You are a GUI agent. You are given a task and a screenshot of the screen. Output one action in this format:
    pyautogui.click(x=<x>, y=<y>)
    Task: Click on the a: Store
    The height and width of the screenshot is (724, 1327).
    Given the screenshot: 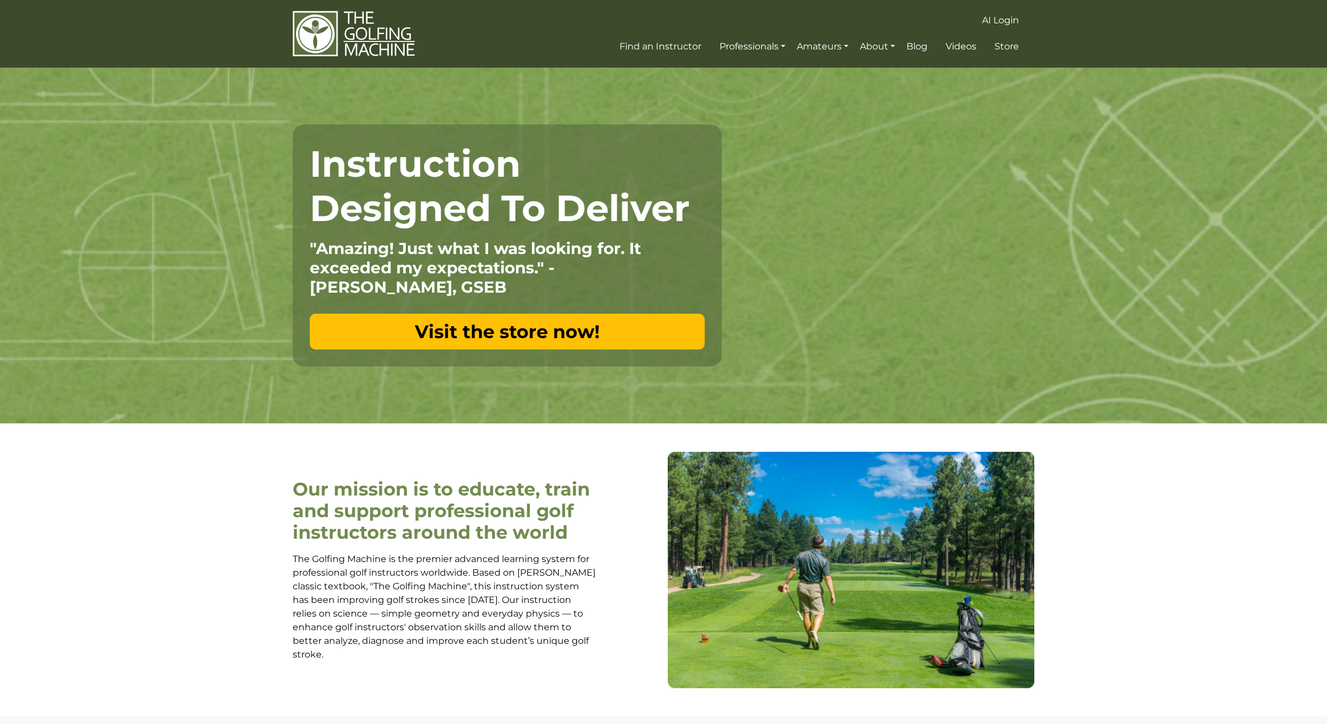 What is the action you would take?
    pyautogui.click(x=1006, y=47)
    